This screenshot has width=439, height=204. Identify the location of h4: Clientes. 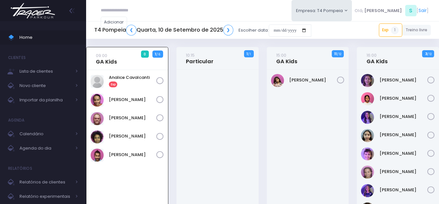
(17, 58).